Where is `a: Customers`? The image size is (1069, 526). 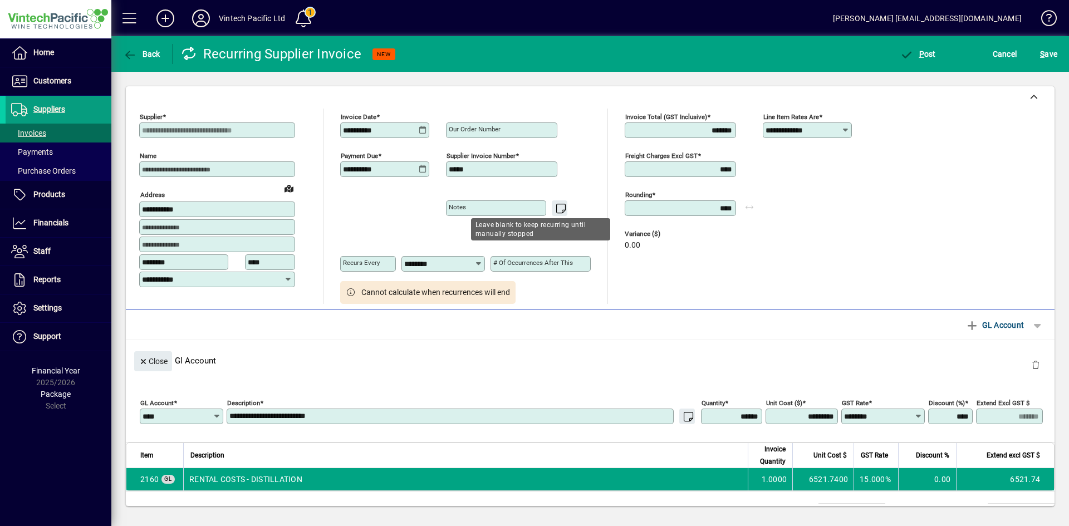 a: Customers is located at coordinates (58, 81).